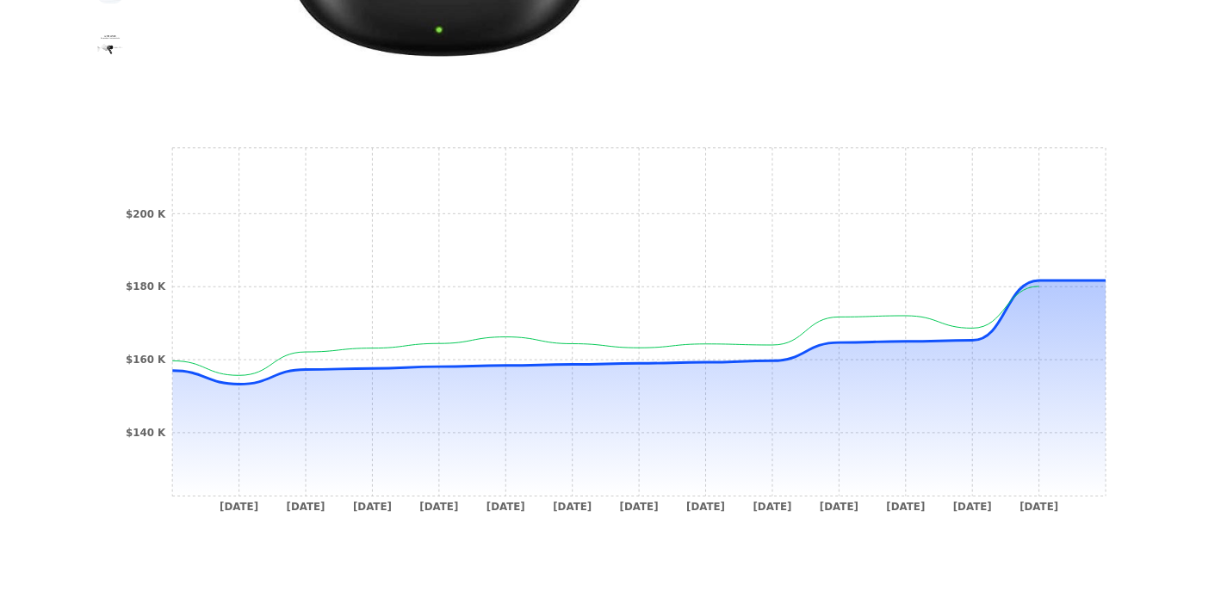  I want to click on tspan: $200 K, so click(145, 214).